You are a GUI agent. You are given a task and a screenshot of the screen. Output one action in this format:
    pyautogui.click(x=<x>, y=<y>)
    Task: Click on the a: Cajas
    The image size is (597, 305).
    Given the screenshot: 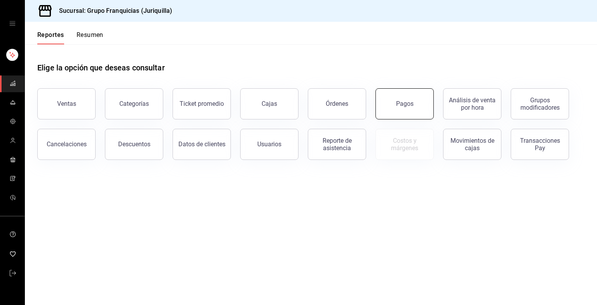 What is the action you would take?
    pyautogui.click(x=269, y=104)
    